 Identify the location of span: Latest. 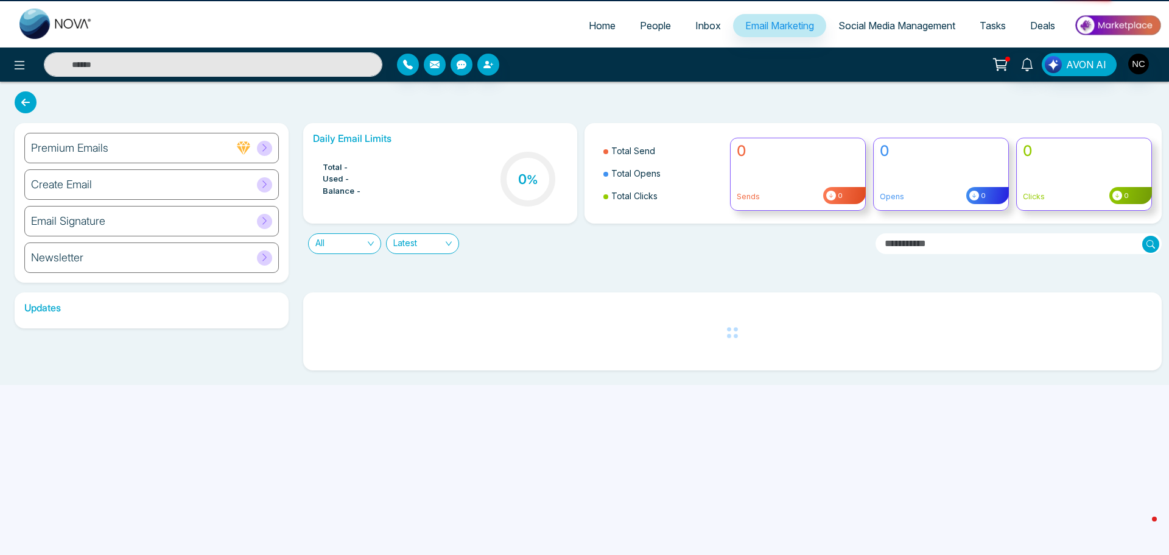
(423, 244).